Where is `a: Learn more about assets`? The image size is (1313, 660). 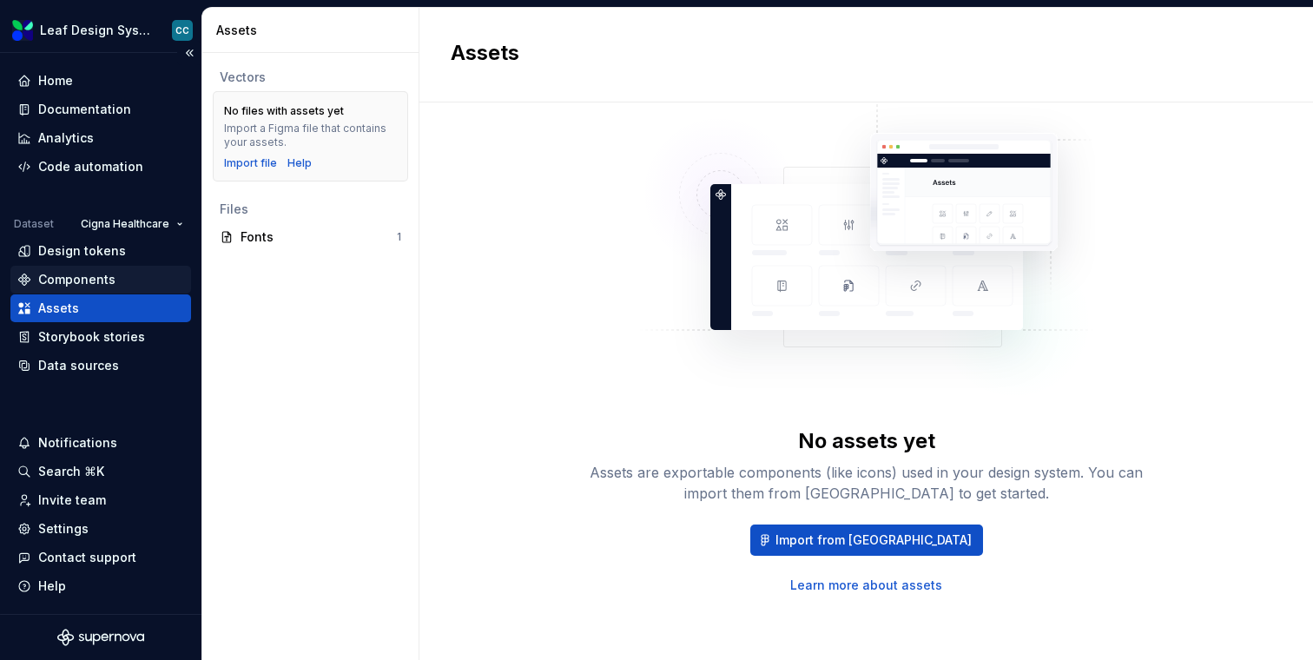
a: Learn more about assets is located at coordinates (866, 585).